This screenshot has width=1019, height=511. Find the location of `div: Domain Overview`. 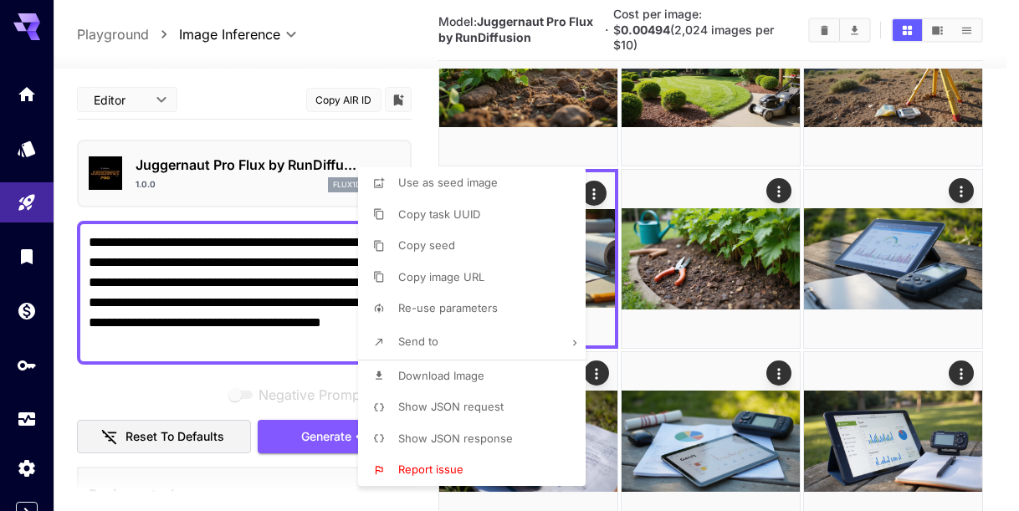

div: Domain Overview is located at coordinates (106, 104).